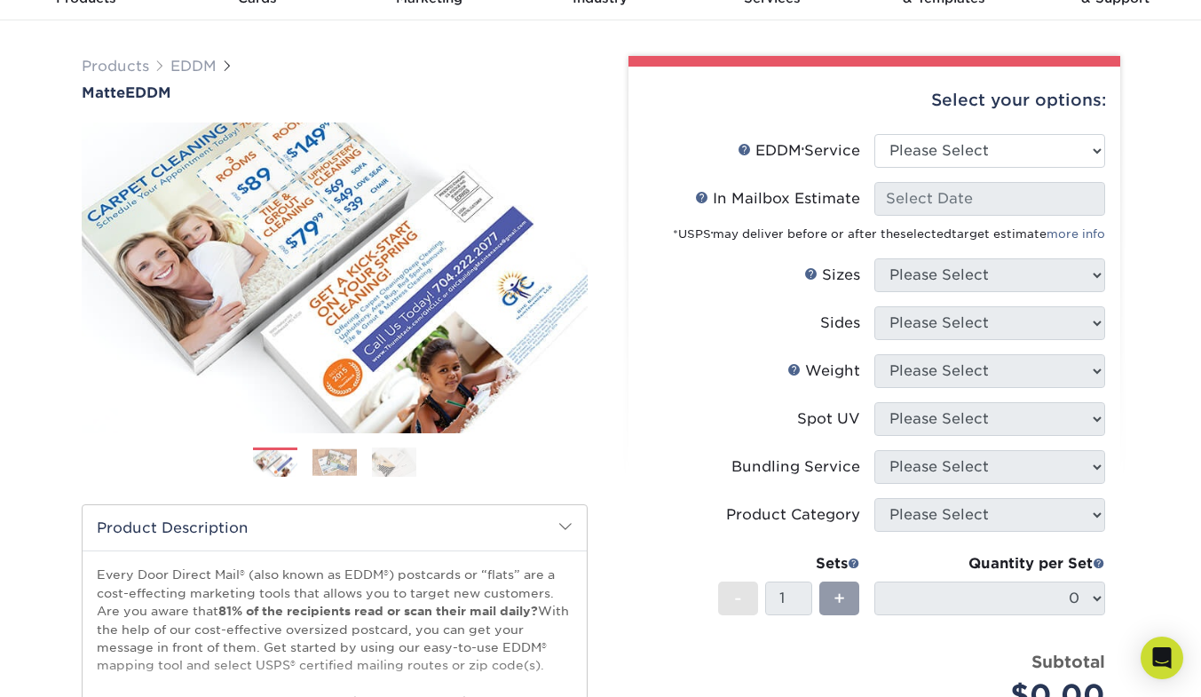 The height and width of the screenshot is (697, 1201). Describe the element at coordinates (888, 233) in the screenshot. I see `small: *USPS may deliver before or after the target estimate` at that location.